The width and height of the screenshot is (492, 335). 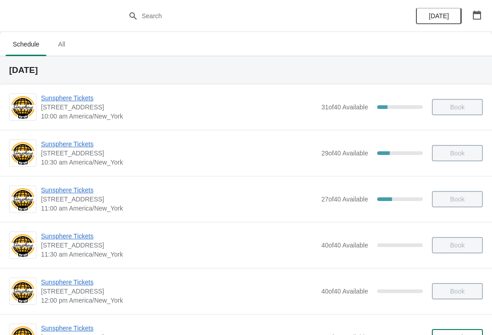 What do you see at coordinates (23, 107) in the screenshot?
I see `img: Sunsphere Tickets | 810 Clinch Avenue, Knoxville, TN, USA | 10:00 am America/New_York` at bounding box center [23, 107].